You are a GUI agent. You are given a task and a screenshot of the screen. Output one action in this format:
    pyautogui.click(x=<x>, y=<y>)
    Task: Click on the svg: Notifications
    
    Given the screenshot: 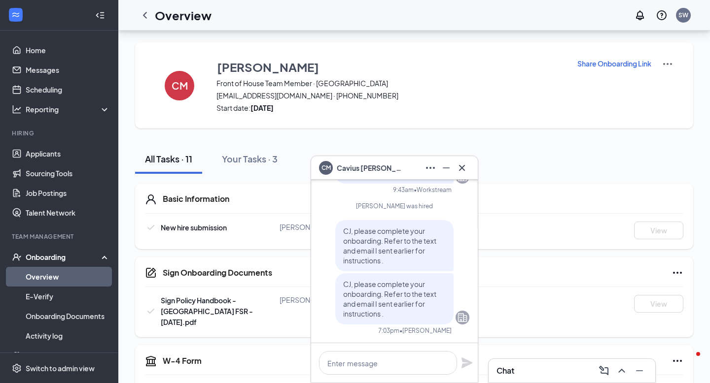 What is the action you would take?
    pyautogui.click(x=640, y=15)
    